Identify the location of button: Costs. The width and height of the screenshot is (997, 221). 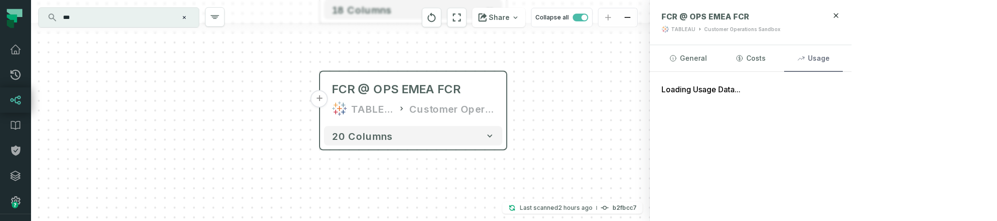
(750, 58).